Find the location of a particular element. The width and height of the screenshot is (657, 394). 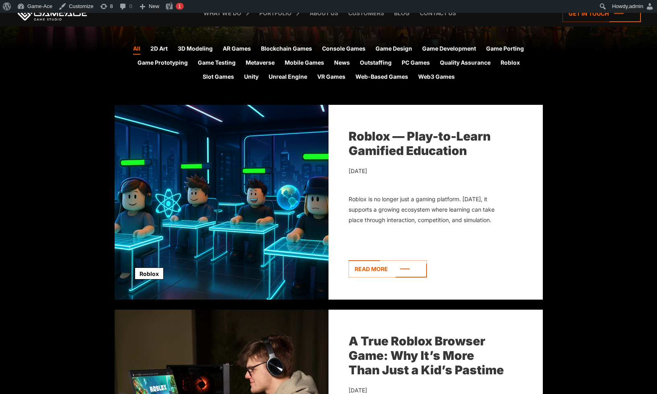

a: Slot Games is located at coordinates (218, 78).